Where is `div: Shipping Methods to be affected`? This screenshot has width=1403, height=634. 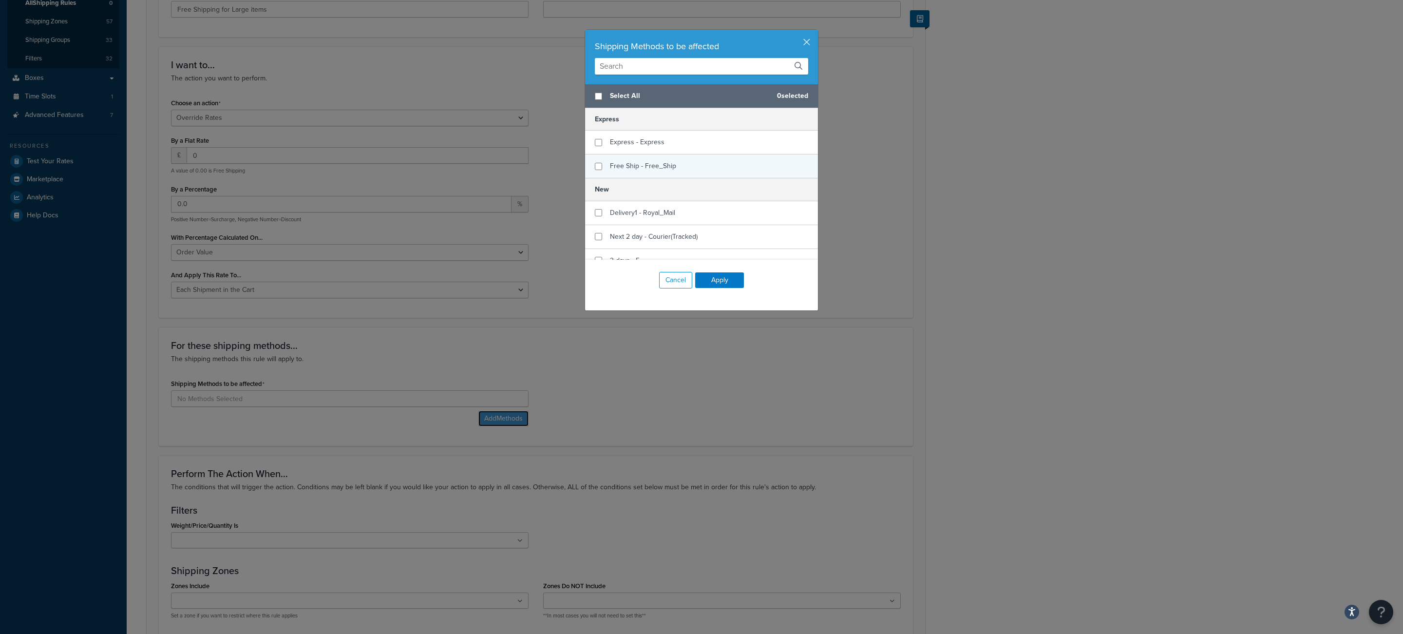 div: Shipping Methods to be affected is located at coordinates (701, 46).